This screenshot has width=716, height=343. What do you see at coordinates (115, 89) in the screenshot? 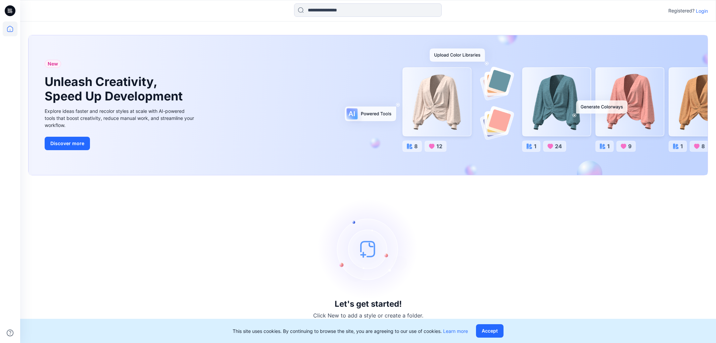
I see `h1: Unleash Creativity, Speed Up Development` at bounding box center [115, 89].